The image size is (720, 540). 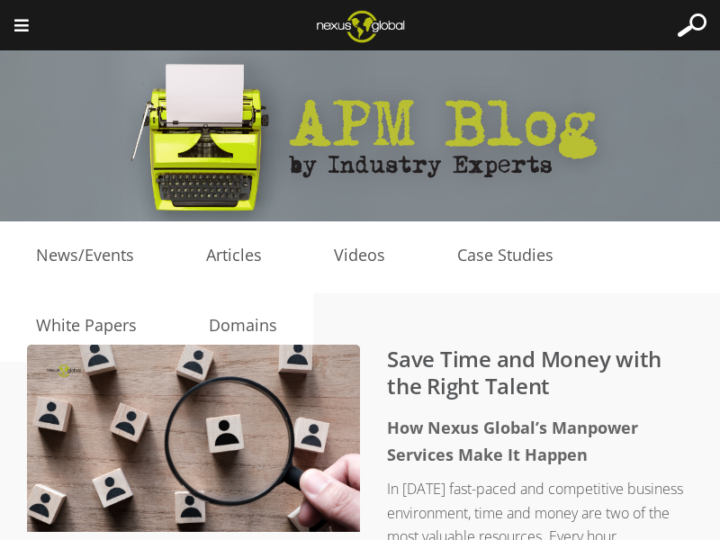 What do you see at coordinates (505, 256) in the screenshot?
I see `a: Case Studies` at bounding box center [505, 256].